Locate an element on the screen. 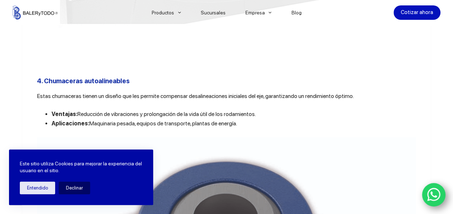 The width and height of the screenshot is (453, 214). span: Reducción de vibraciones y prolongación de la vida útil de los rodamientos. is located at coordinates (167, 114).